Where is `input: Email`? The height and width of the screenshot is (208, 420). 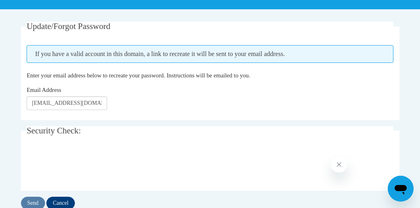
input: Email is located at coordinates (67, 103).